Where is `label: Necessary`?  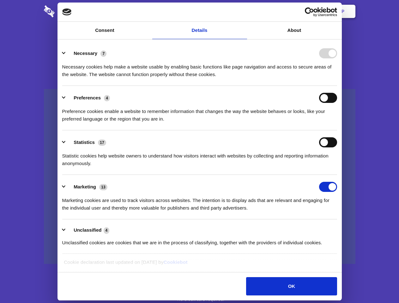
label: Necessary is located at coordinates (85, 53).